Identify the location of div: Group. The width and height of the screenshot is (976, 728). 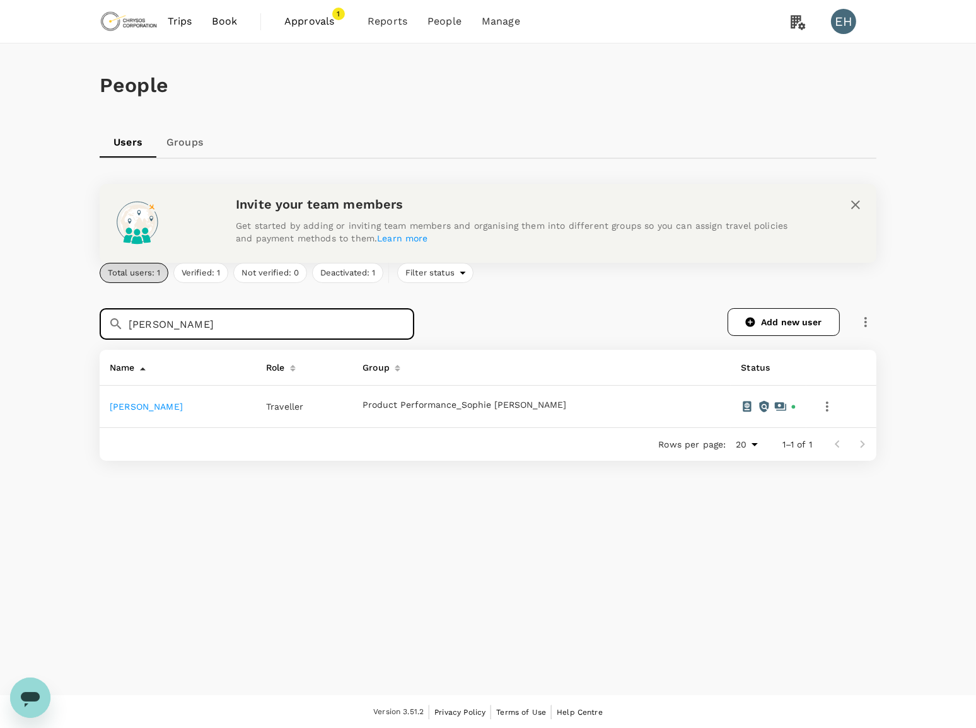
(373, 365).